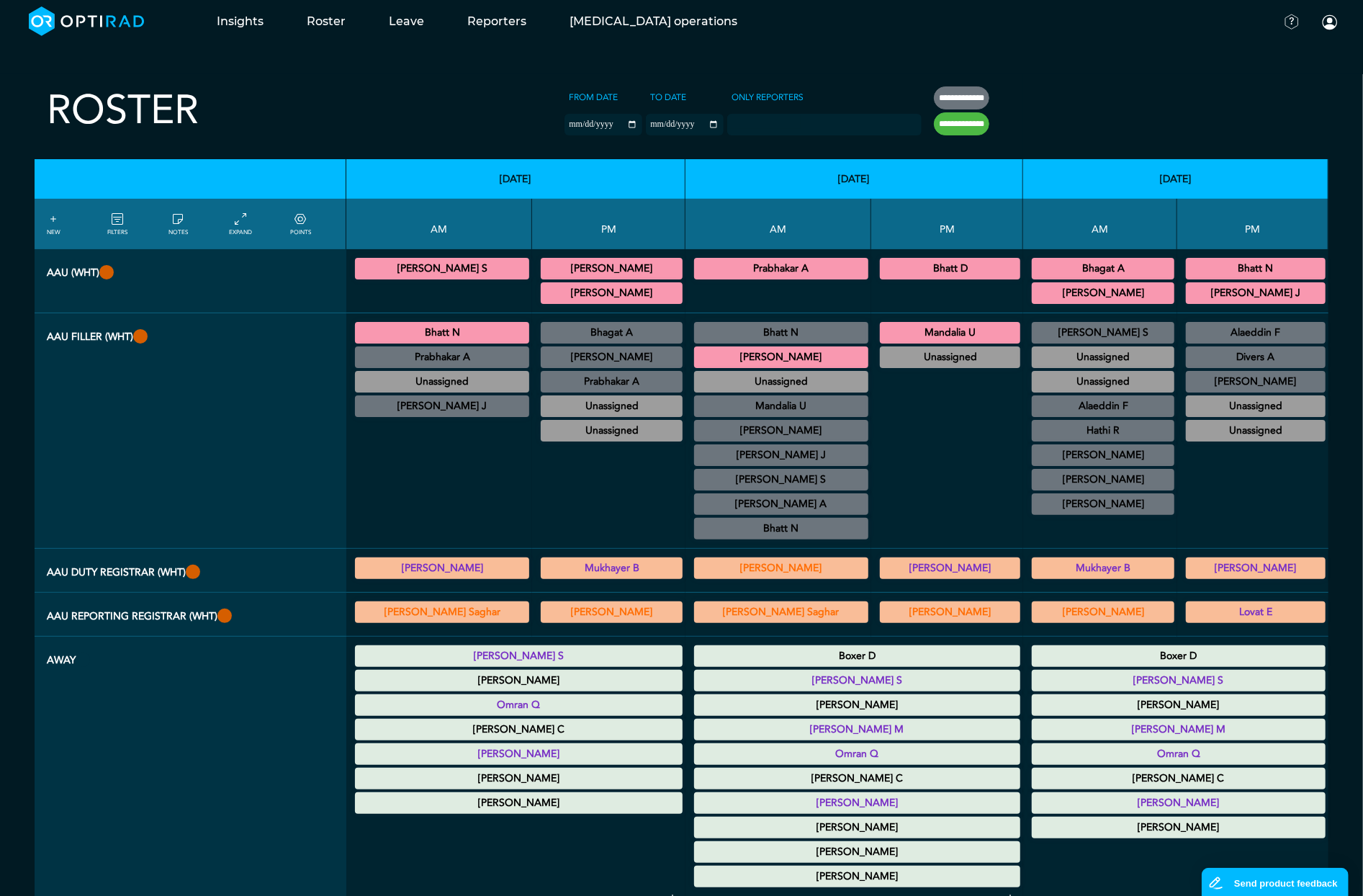 This screenshot has width=1363, height=896. I want to click on div: MRI Urology 08:30 - 12:30, so click(443, 357).